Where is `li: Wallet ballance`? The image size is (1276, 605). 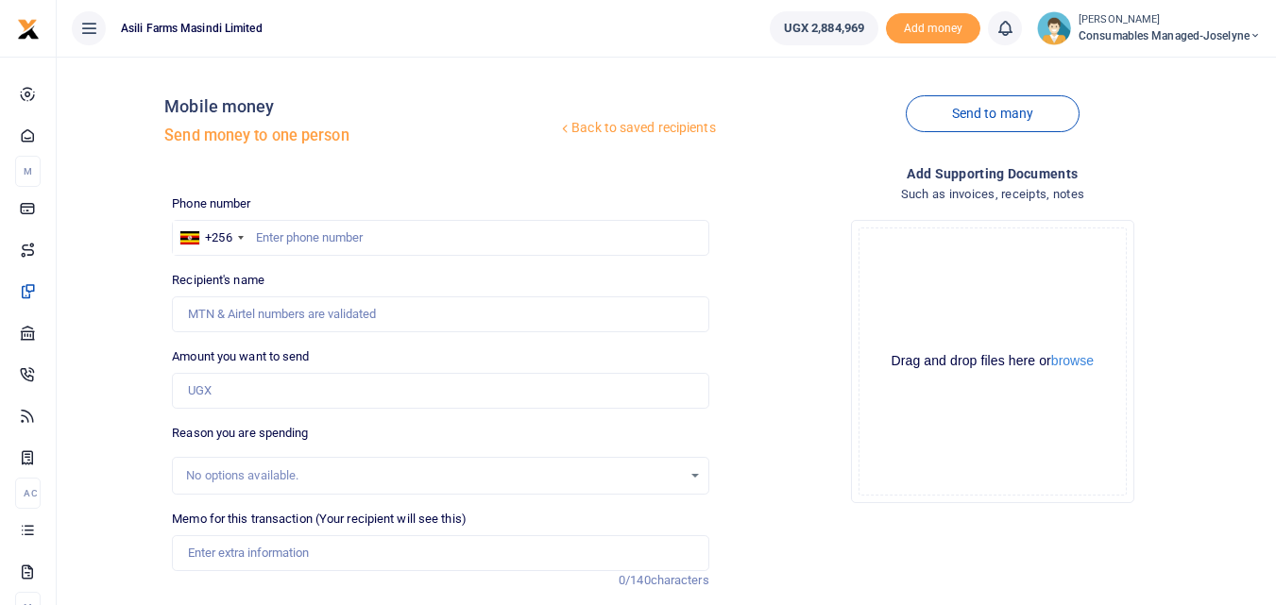 li: Wallet ballance is located at coordinates (823, 28).